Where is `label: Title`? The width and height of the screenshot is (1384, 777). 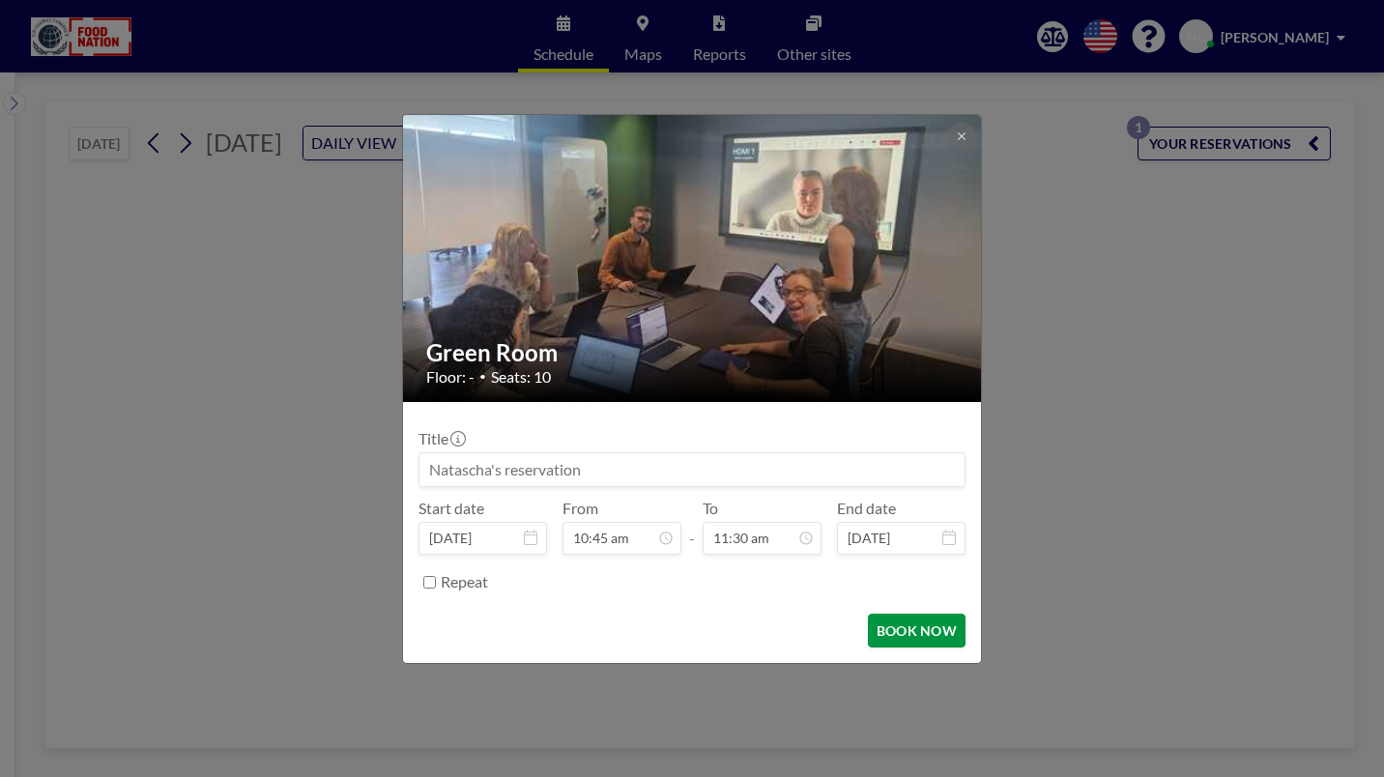 label: Title is located at coordinates (441, 439).